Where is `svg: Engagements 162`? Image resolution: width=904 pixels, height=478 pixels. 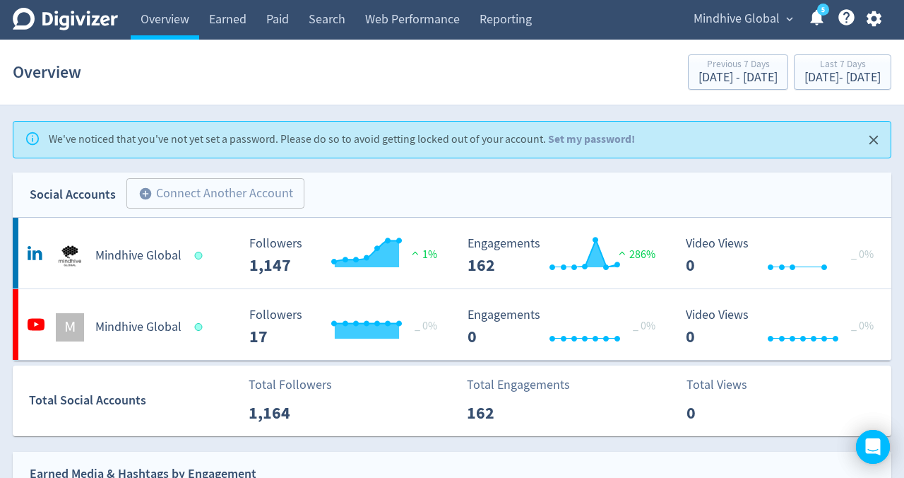
svg: Engagements 162 is located at coordinates (567, 255).